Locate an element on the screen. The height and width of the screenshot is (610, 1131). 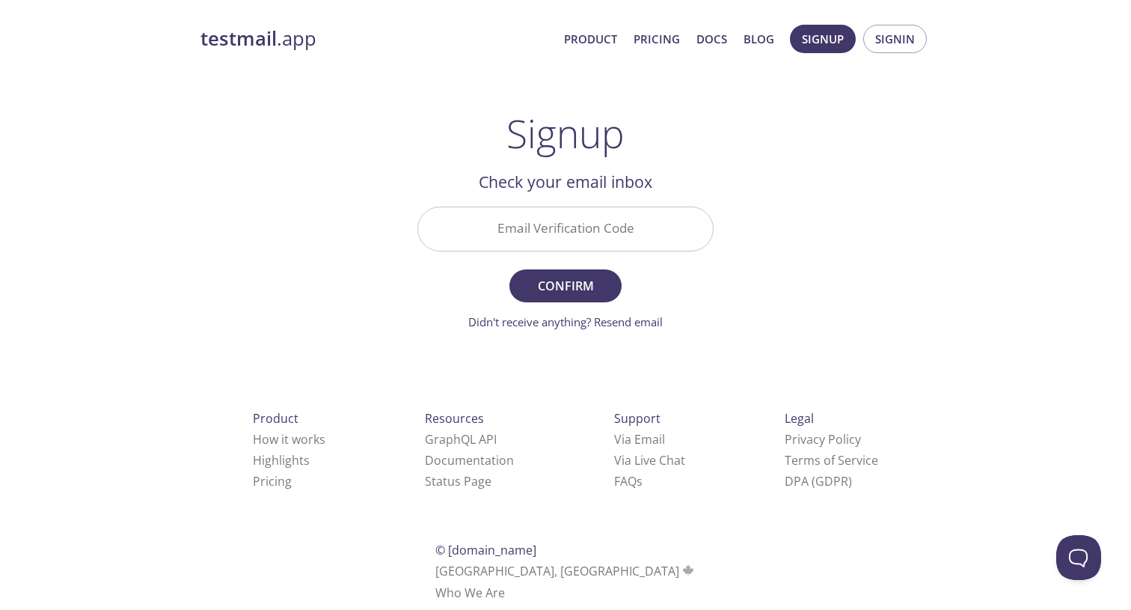
span: Signup is located at coordinates (823, 39).